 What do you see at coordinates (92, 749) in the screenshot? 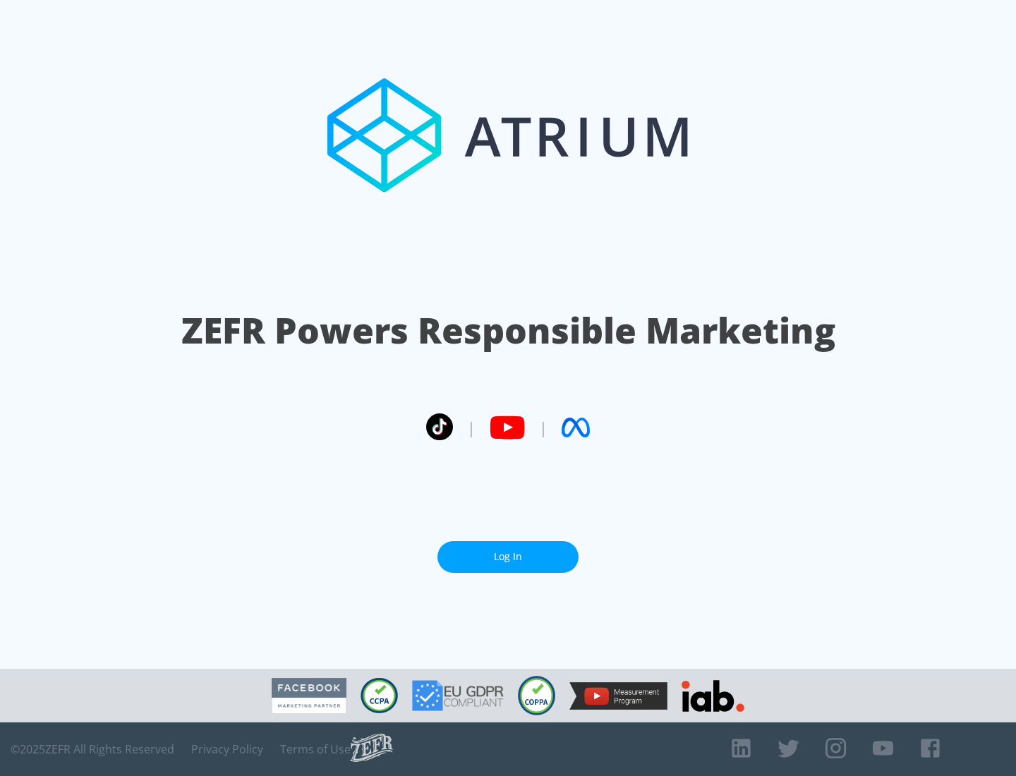
I see `span: © 2025 ZEFR All Rights Reserved` at bounding box center [92, 749].